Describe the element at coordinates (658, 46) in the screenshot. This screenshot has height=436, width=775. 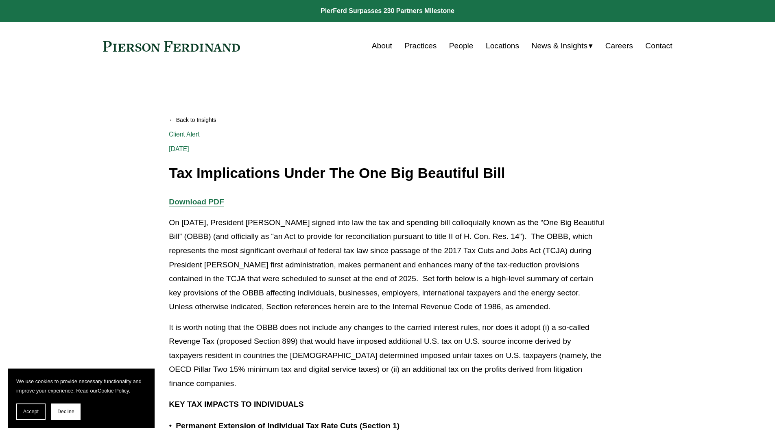
I see `a: Contact` at that location.